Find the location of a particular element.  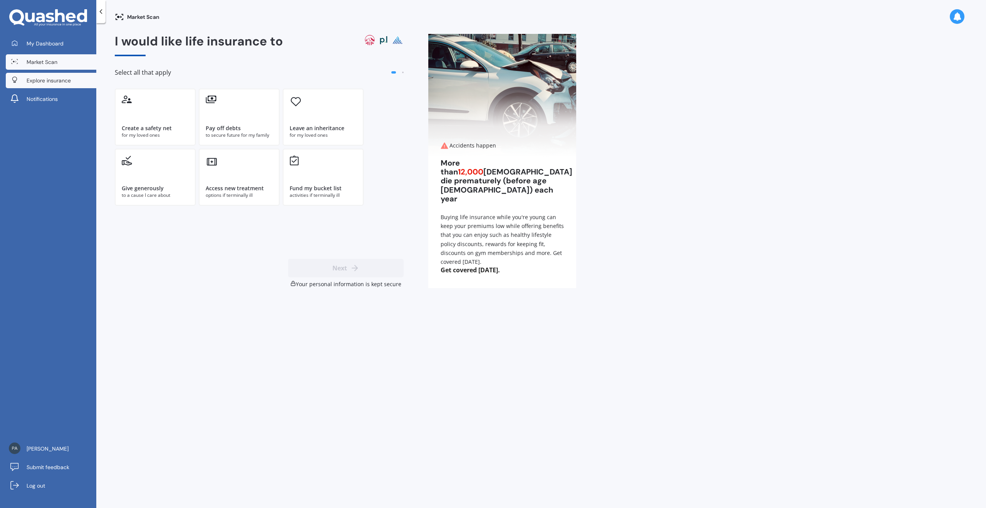

span: Select all that apply is located at coordinates (143, 72).